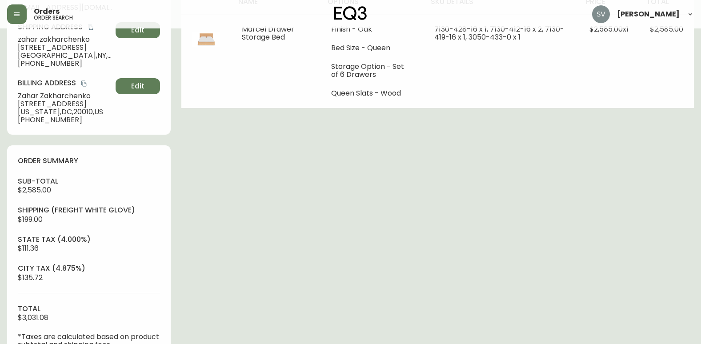  Describe the element at coordinates (30, 277) in the screenshot. I see `span: $135.72` at that location.